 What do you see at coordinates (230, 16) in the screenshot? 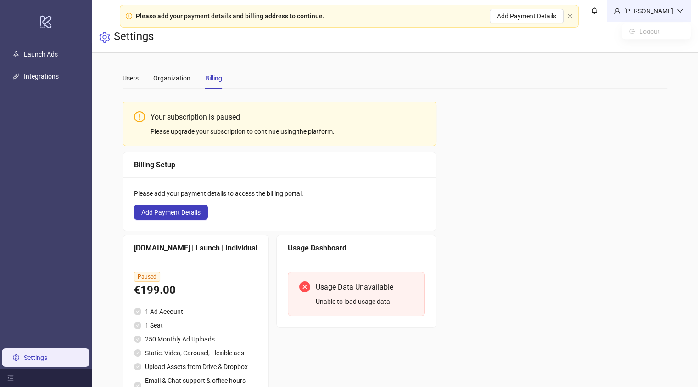
I see `div: Please add your payment details and billing address to continue.` at bounding box center [230, 16].